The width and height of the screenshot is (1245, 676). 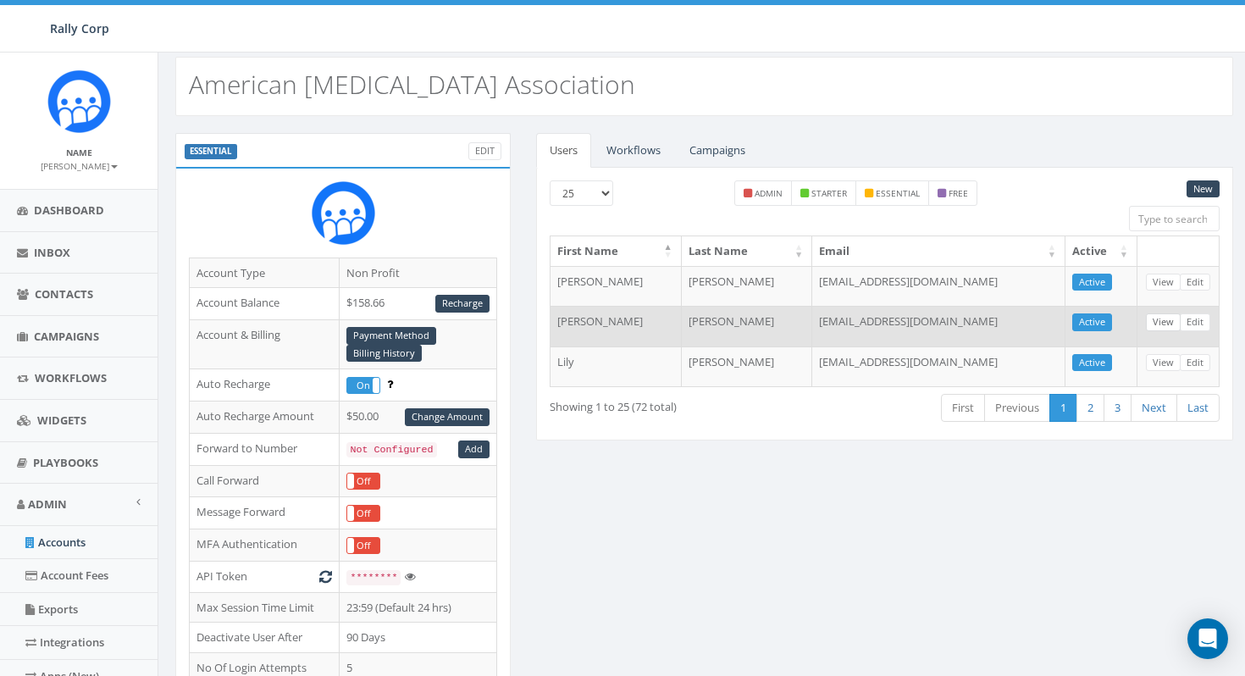 What do you see at coordinates (264, 344) in the screenshot?
I see `td: Account & Billing` at bounding box center [264, 344].